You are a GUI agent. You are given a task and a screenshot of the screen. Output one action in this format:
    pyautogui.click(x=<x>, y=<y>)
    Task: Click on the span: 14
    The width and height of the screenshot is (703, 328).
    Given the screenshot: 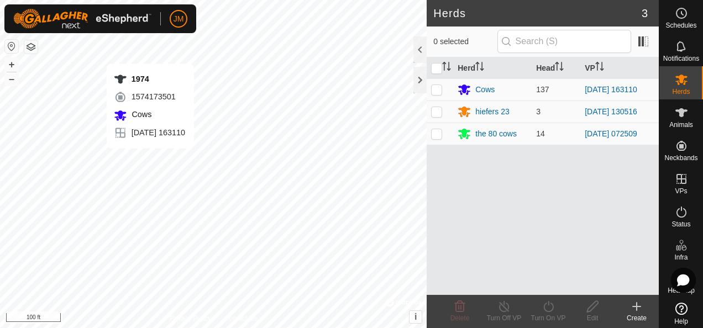 What is the action you would take?
    pyautogui.click(x=540, y=134)
    